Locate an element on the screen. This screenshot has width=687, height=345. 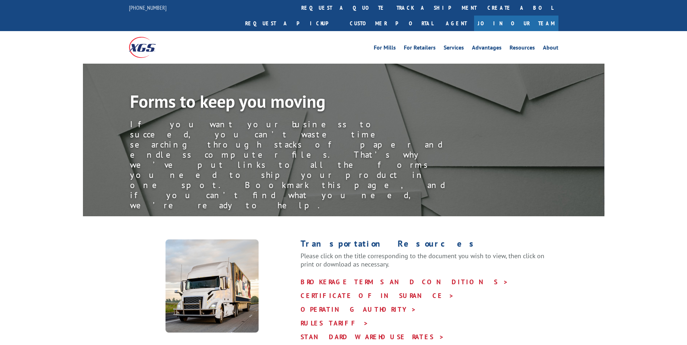
a: Services is located at coordinates (453, 49).